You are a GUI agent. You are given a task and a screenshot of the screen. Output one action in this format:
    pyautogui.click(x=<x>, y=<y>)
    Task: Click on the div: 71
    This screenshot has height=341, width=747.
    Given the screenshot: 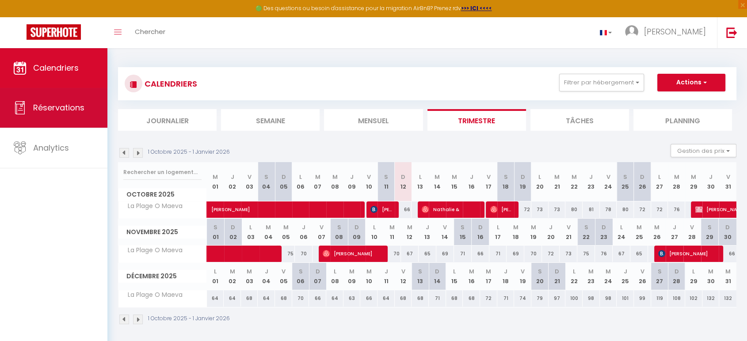 What is the action you would take?
    pyautogui.click(x=505, y=298)
    